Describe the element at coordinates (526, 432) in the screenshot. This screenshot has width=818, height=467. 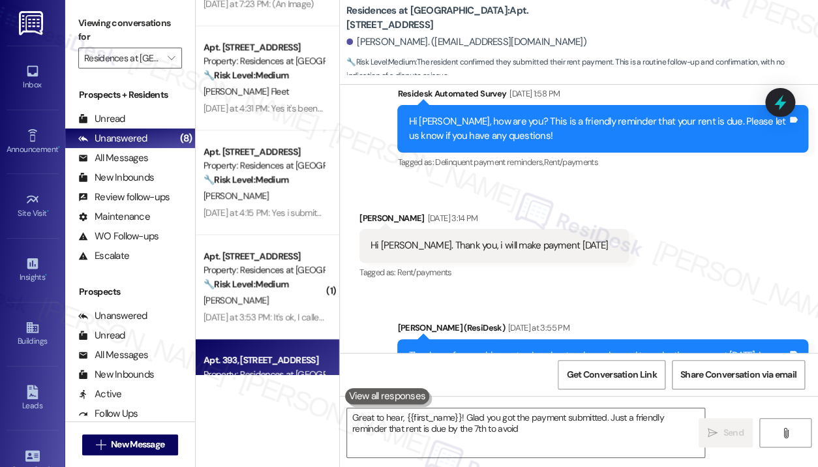
I see `textarea: Great to hear, {{first_name}}! Glad you got the payment submitted. Just a friendly reminder that ...` at that location.